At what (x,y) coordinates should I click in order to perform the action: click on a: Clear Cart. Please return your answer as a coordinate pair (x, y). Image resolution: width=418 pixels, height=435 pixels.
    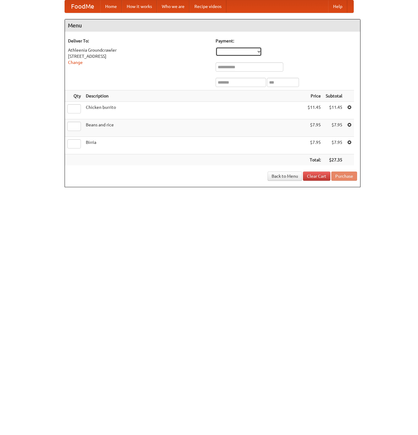
    Looking at the image, I should click on (316, 176).